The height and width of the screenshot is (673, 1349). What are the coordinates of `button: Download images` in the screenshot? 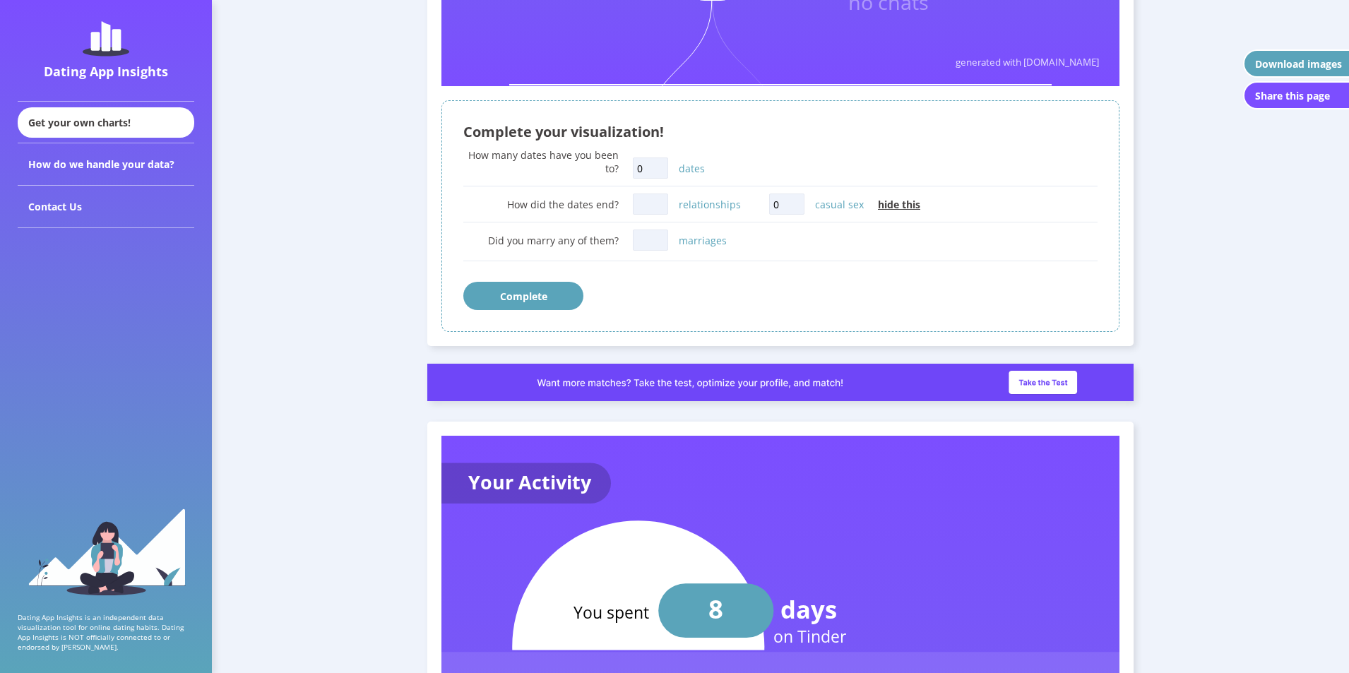 It's located at (1296, 64).